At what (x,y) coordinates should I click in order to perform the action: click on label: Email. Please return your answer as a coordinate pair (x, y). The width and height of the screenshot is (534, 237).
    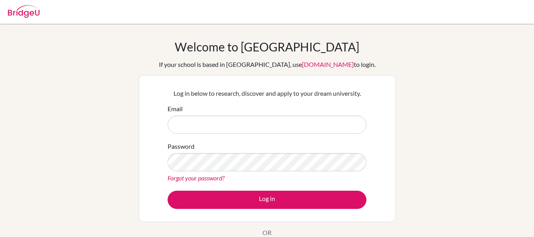
    Looking at the image, I should click on (175, 109).